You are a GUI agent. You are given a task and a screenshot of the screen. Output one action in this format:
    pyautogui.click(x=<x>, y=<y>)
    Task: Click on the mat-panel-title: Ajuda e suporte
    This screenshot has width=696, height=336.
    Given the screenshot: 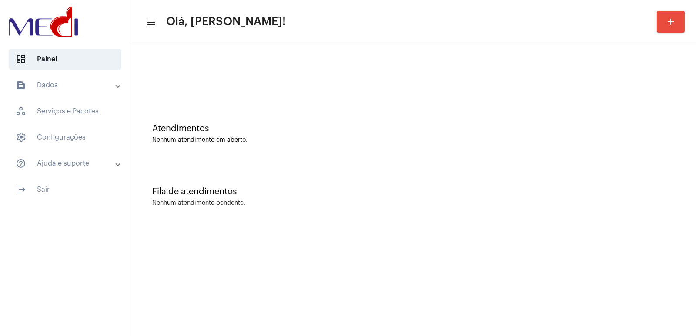 What is the action you would take?
    pyautogui.click(x=66, y=164)
    